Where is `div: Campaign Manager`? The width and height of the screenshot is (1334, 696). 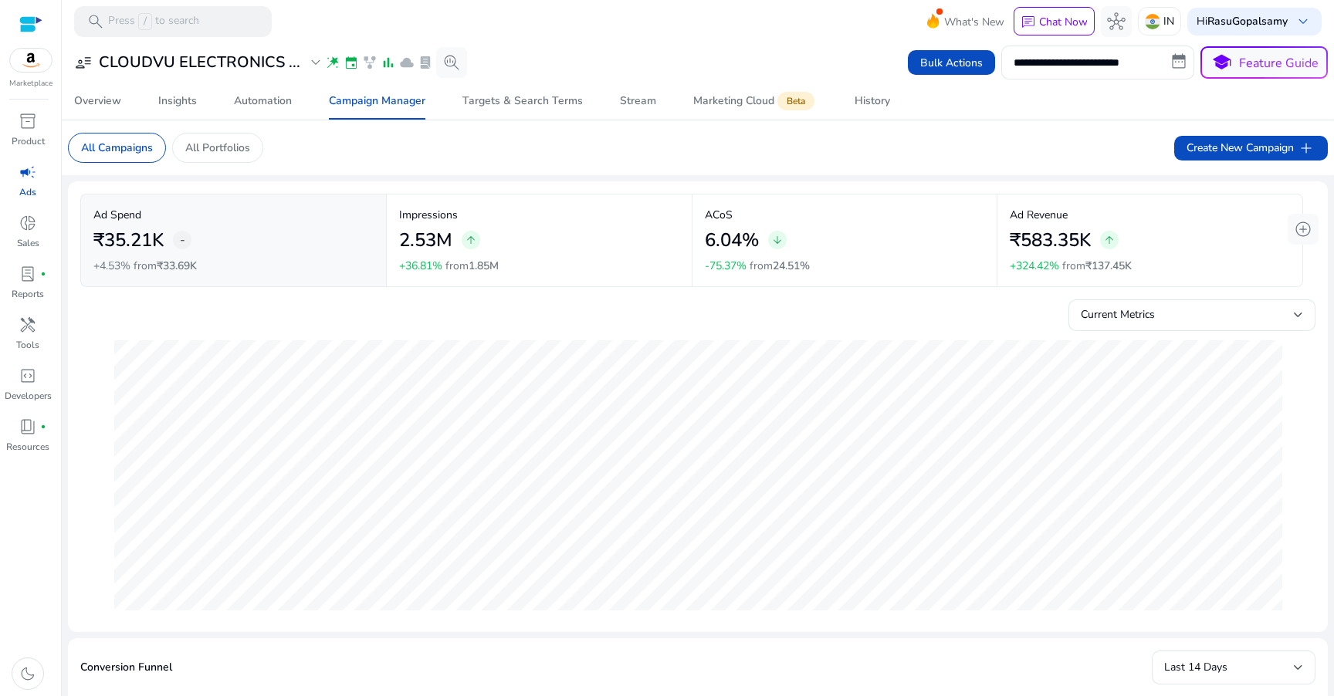
div: Campaign Manager is located at coordinates (377, 101).